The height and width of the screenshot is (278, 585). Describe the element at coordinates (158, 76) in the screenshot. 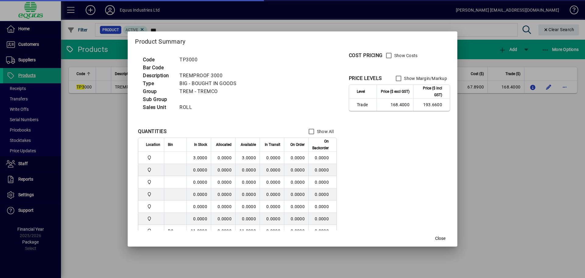

I see `td: Description` at that location.